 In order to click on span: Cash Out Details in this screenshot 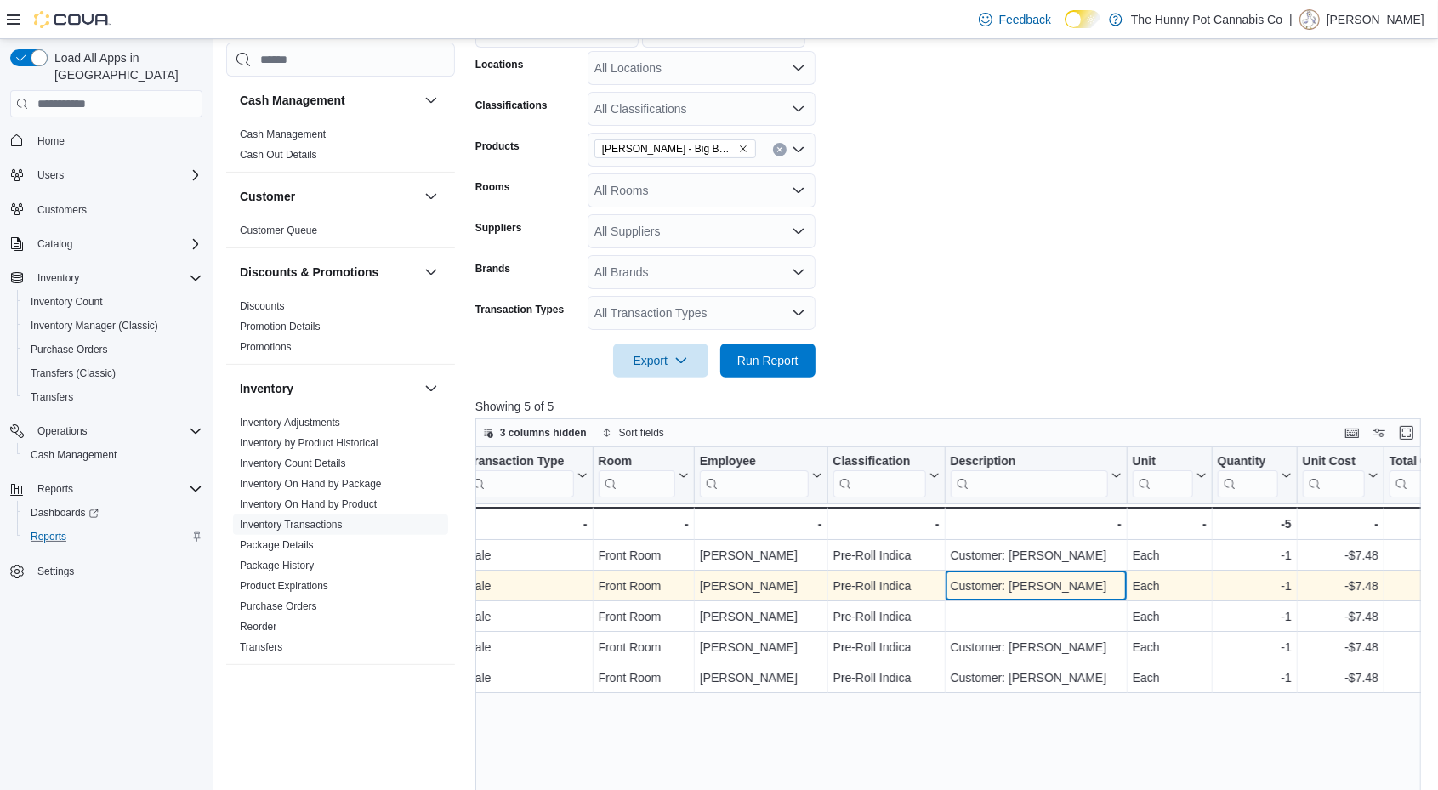, I will do `click(278, 155)`.